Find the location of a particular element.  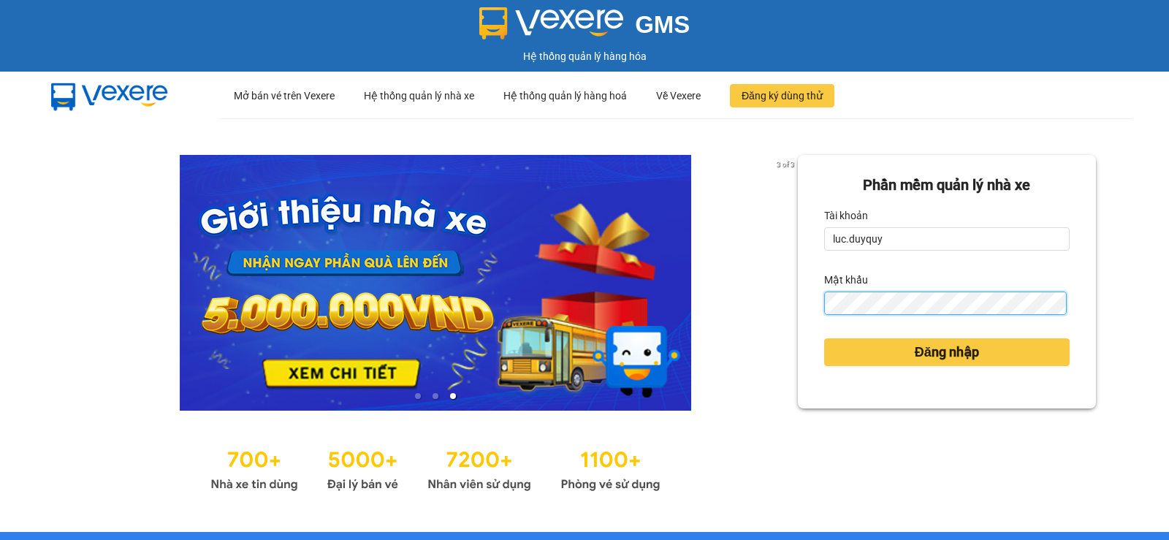

img: mbUUG5Q.png is located at coordinates (110, 96).